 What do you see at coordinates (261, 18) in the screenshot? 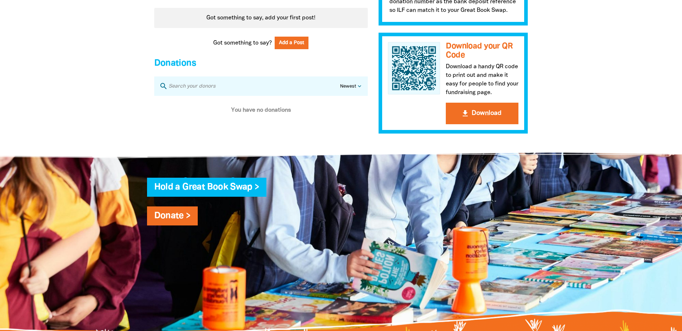
I see `div: Got something to say, add your first post!` at bounding box center [261, 18].